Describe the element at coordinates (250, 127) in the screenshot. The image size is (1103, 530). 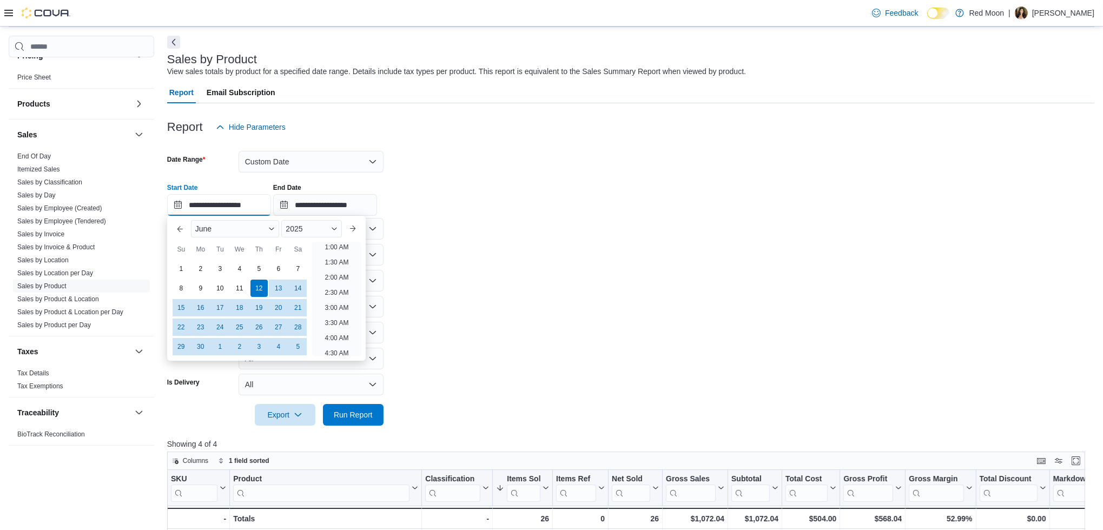
I see `button: Hide Parameters` at that location.